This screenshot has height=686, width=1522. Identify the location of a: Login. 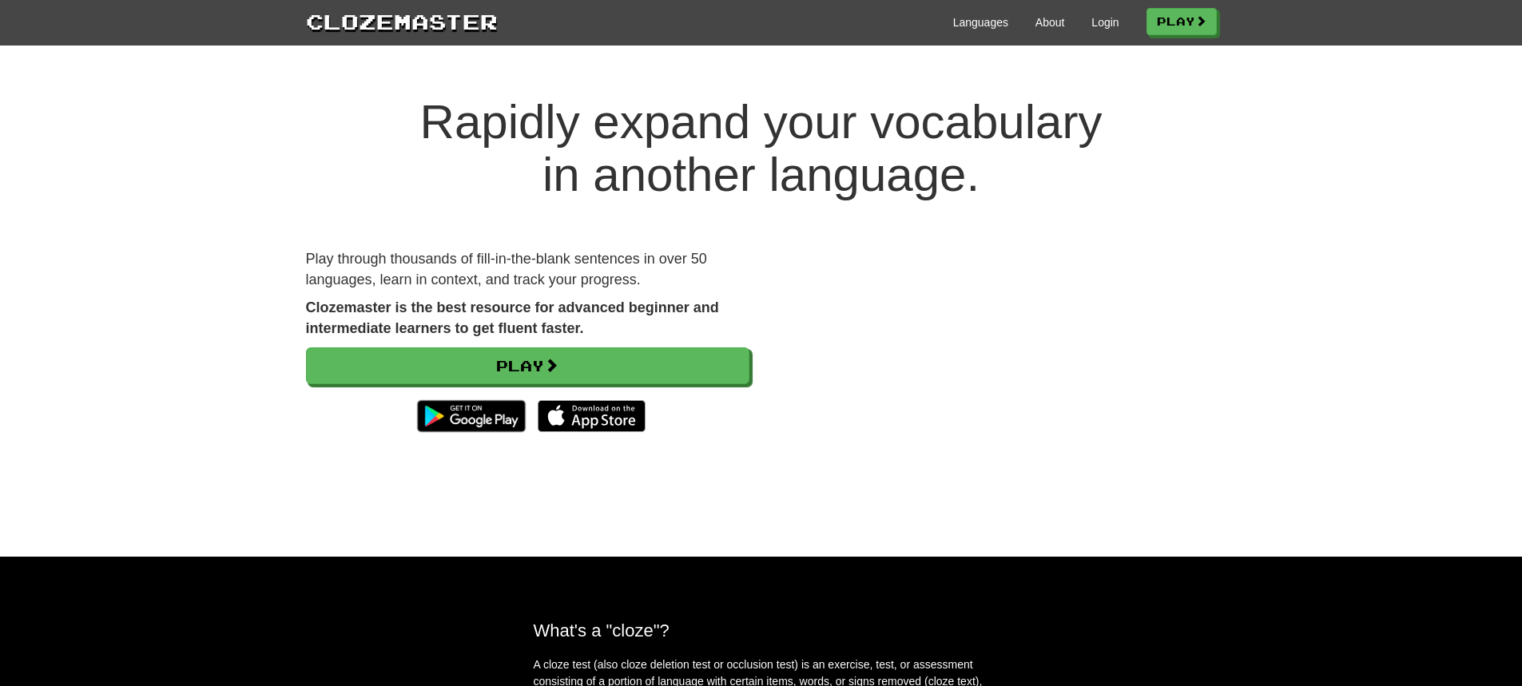
(1105, 22).